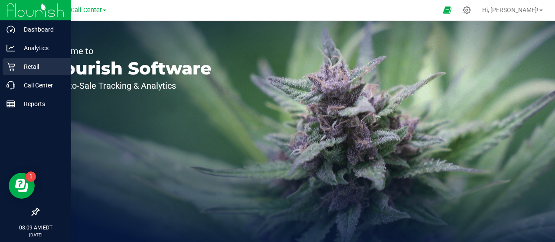 The height and width of the screenshot is (242, 555). Describe the element at coordinates (11, 85) in the screenshot. I see `inline-svg: Call Center` at that location.